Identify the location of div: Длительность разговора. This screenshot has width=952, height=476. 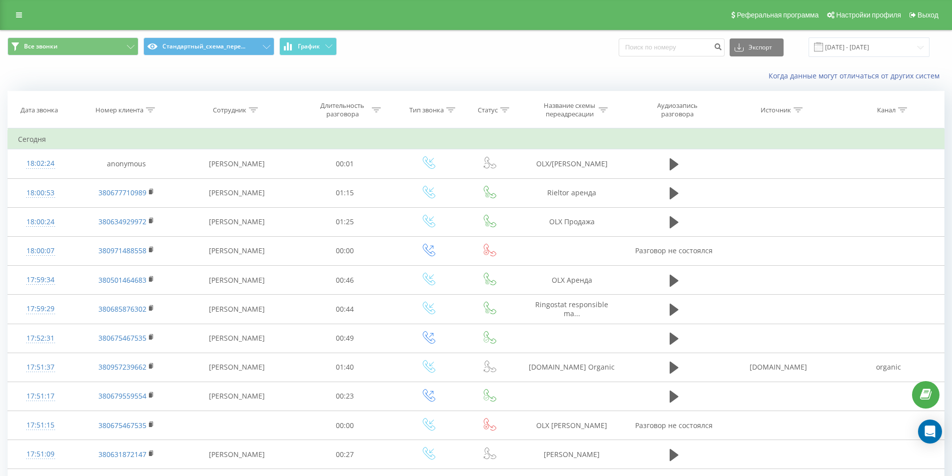
(342, 110).